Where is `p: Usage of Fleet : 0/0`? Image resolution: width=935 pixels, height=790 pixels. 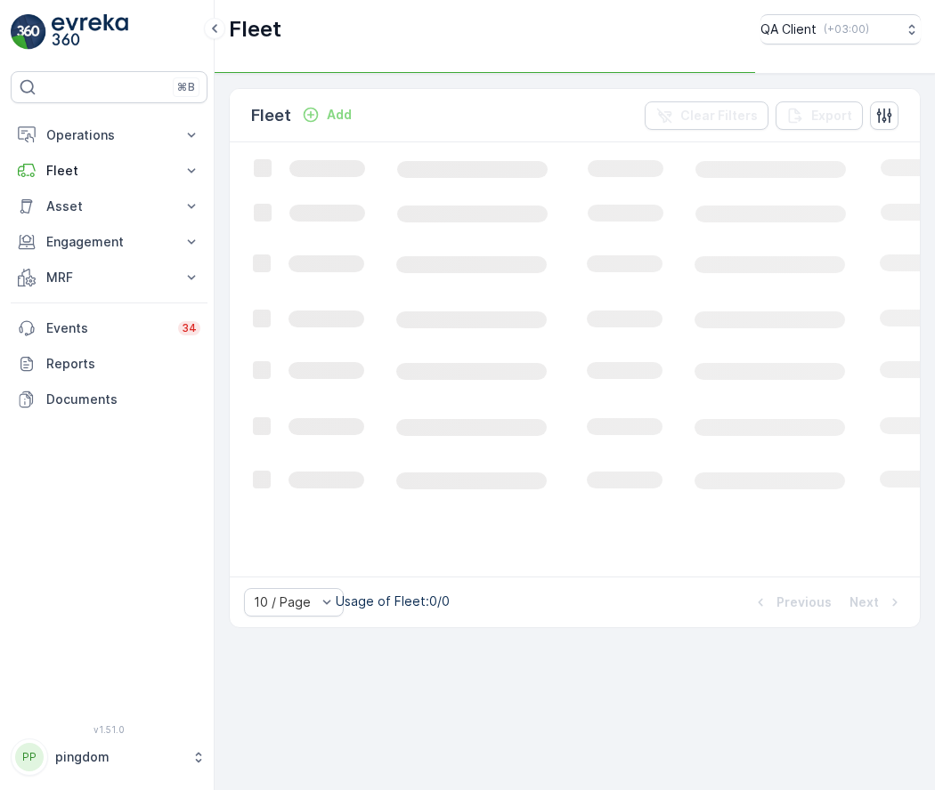
p: Usage of Fleet : 0/0 is located at coordinates (393, 602).